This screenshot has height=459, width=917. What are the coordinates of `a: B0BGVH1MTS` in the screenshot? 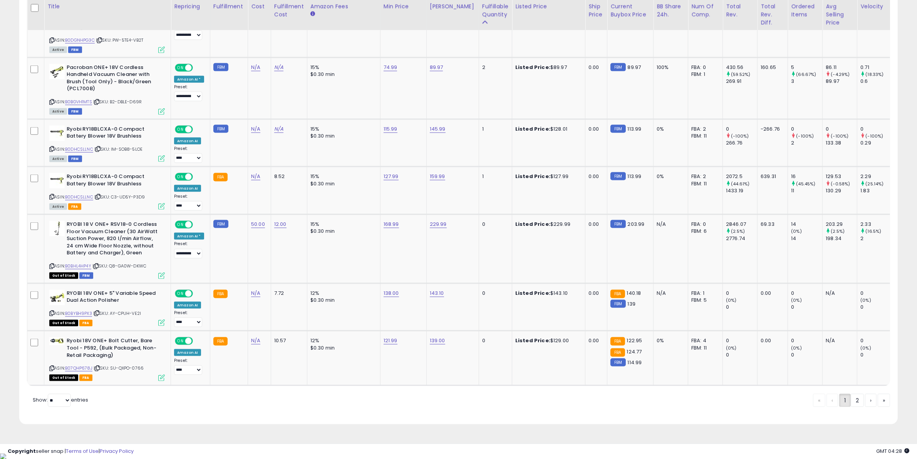 It's located at (79, 102).